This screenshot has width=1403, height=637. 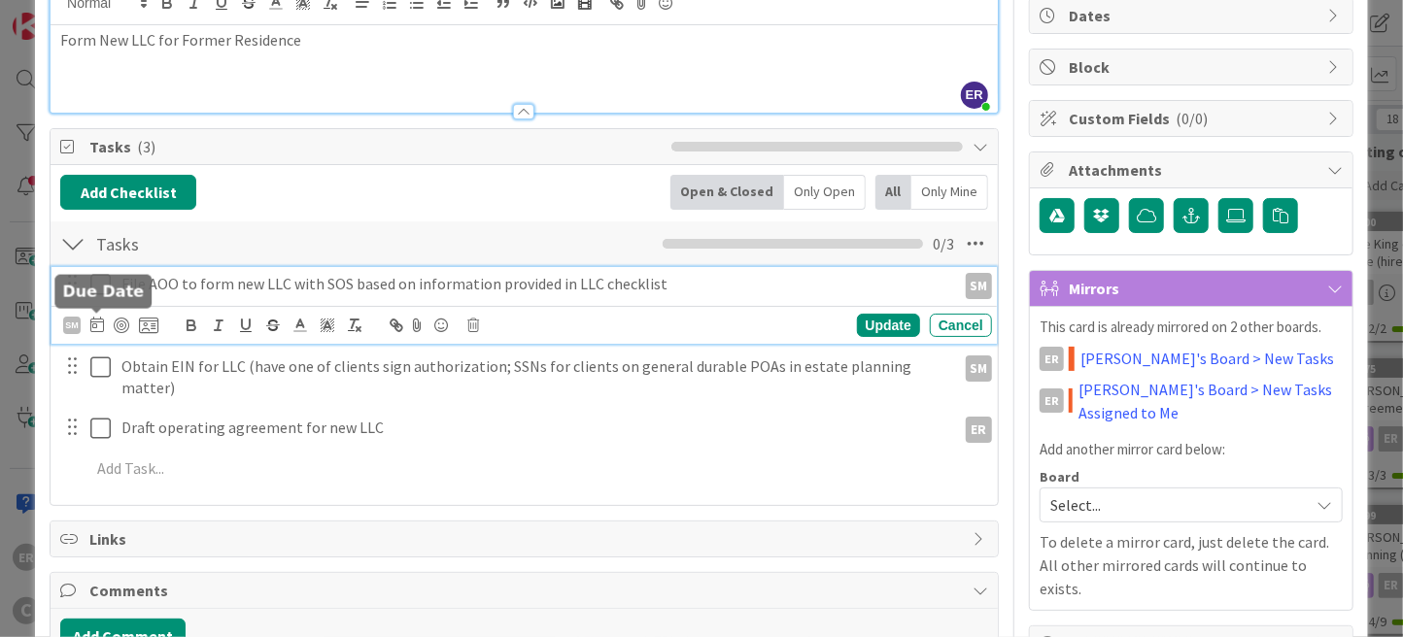 What do you see at coordinates (974, 95) in the screenshot?
I see `span: ER` at bounding box center [974, 95].